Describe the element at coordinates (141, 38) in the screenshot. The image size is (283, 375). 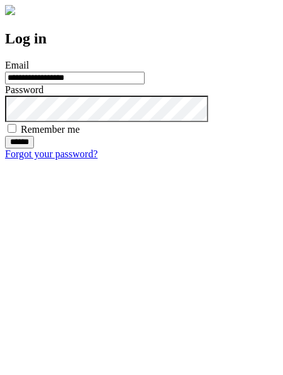
I see `h2: Log in` at that location.